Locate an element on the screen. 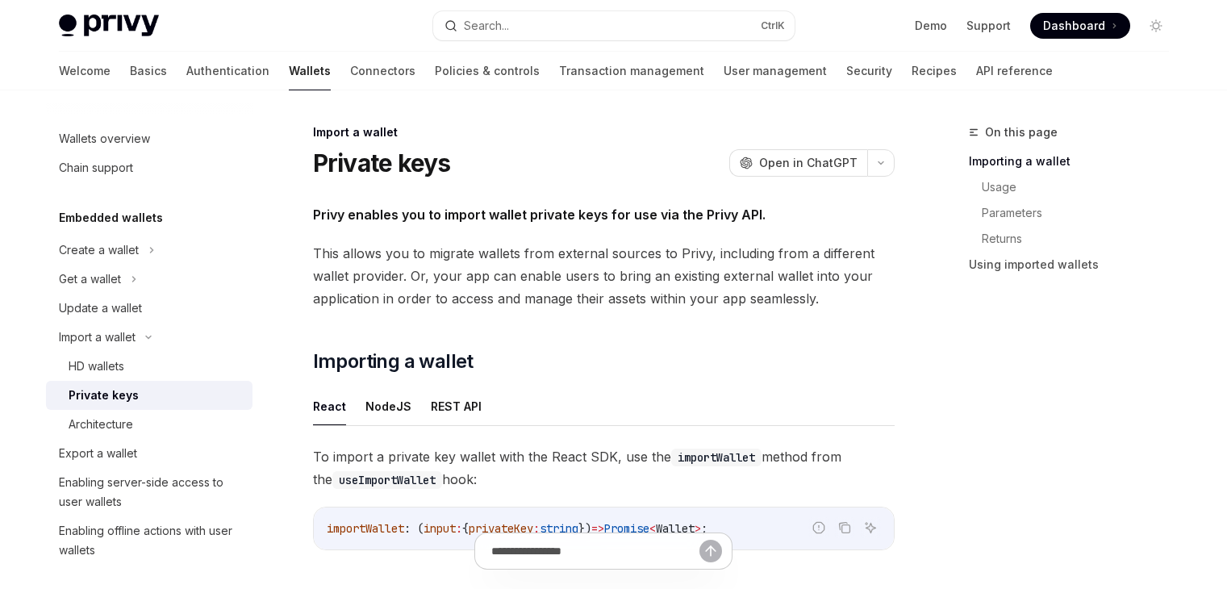  a: Returns is located at coordinates (1082, 239).